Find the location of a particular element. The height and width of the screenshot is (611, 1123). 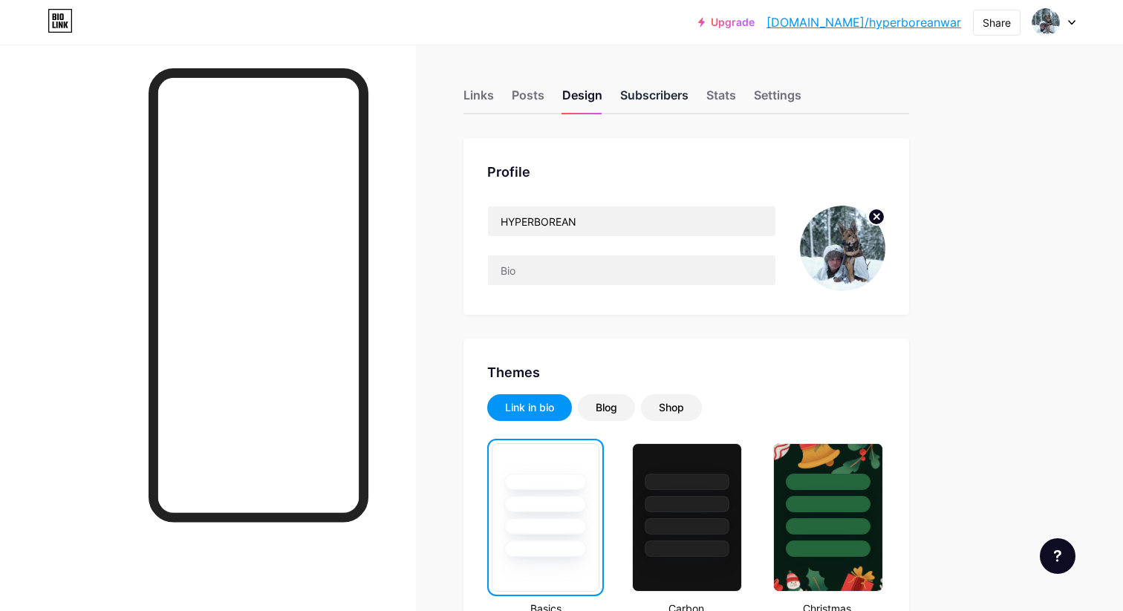

div: Profile is located at coordinates (686, 172).